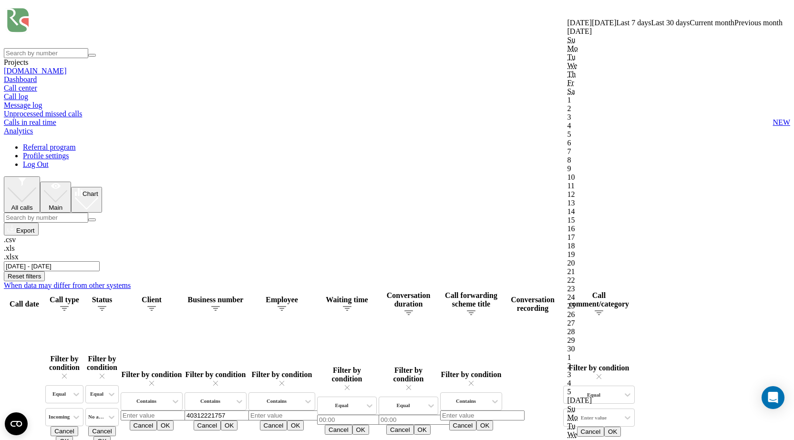  Describe the element at coordinates (572, 426) in the screenshot. I see `abbr: Tuesday` at that location.